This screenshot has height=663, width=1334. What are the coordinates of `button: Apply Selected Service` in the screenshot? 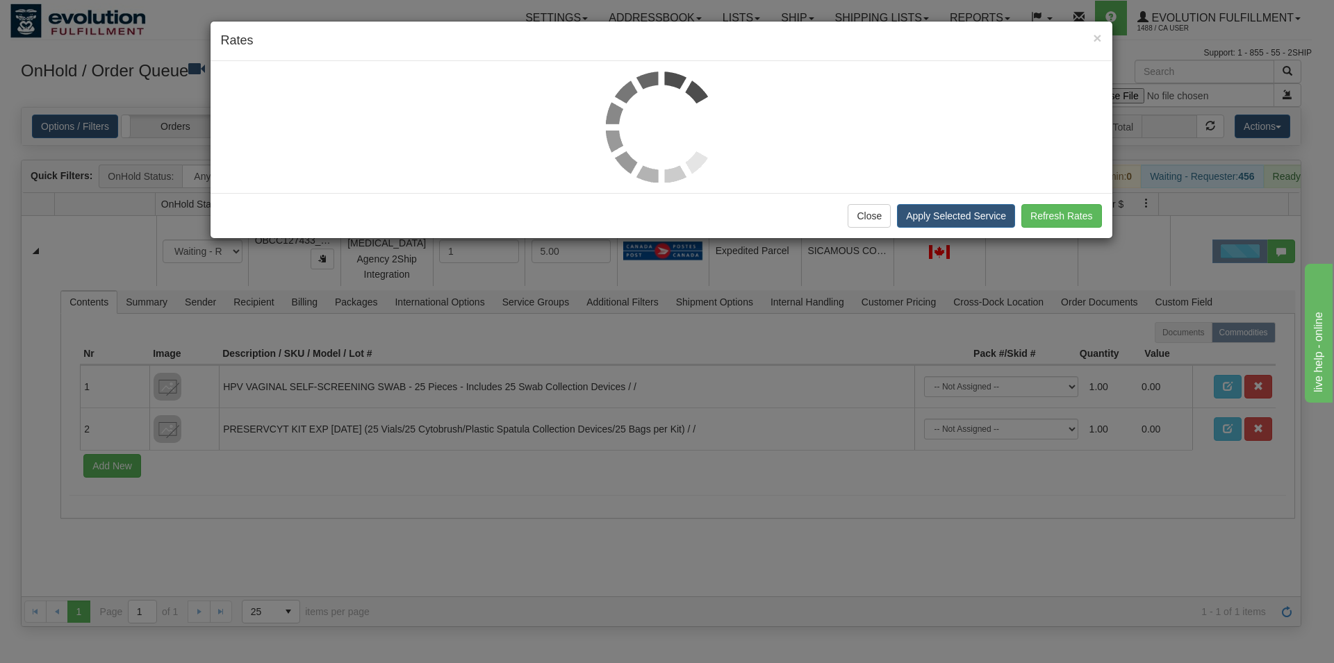 It's located at (956, 216).